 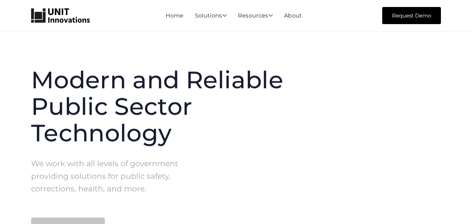 What do you see at coordinates (256, 16) in the screenshot?
I see `div: Resources` at bounding box center [256, 16].